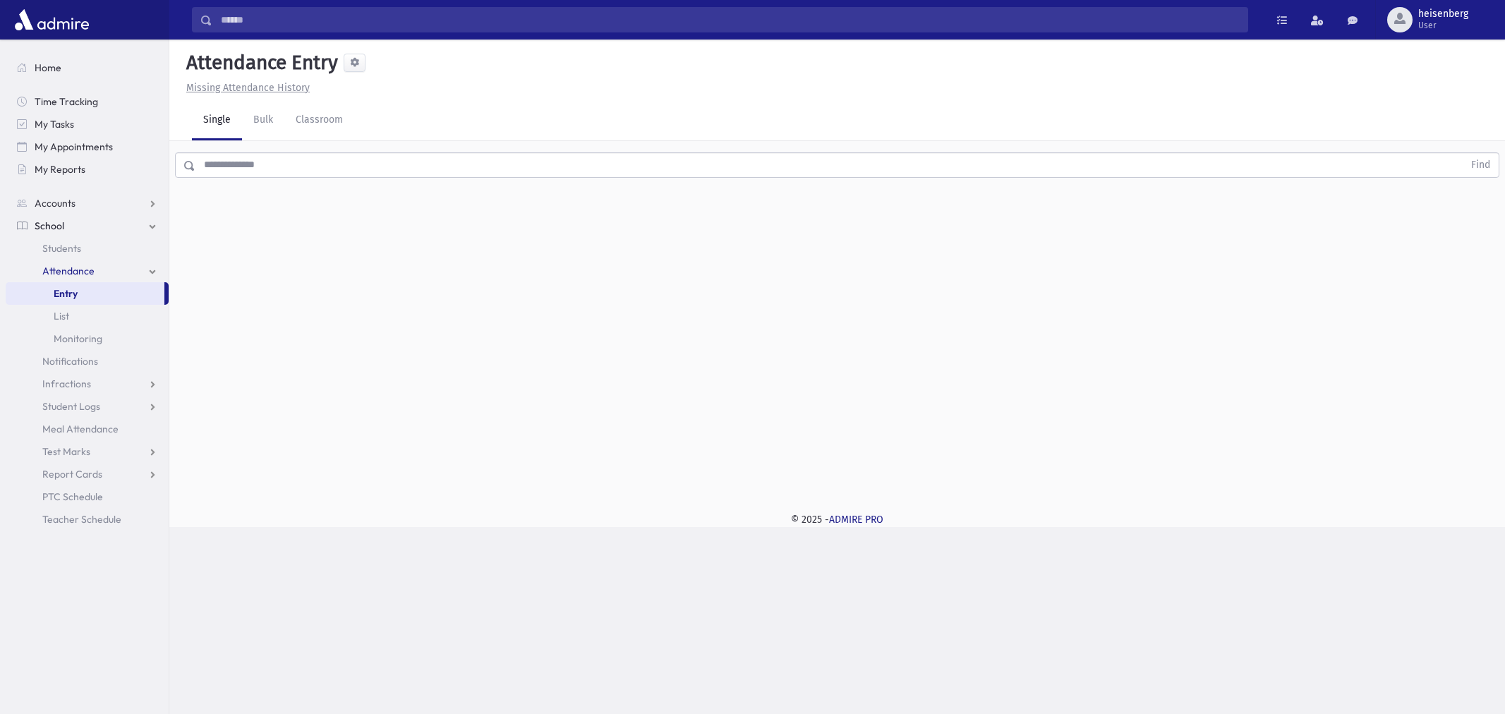 The height and width of the screenshot is (714, 1505). Describe the element at coordinates (71, 407) in the screenshot. I see `span: Student Logs` at that location.